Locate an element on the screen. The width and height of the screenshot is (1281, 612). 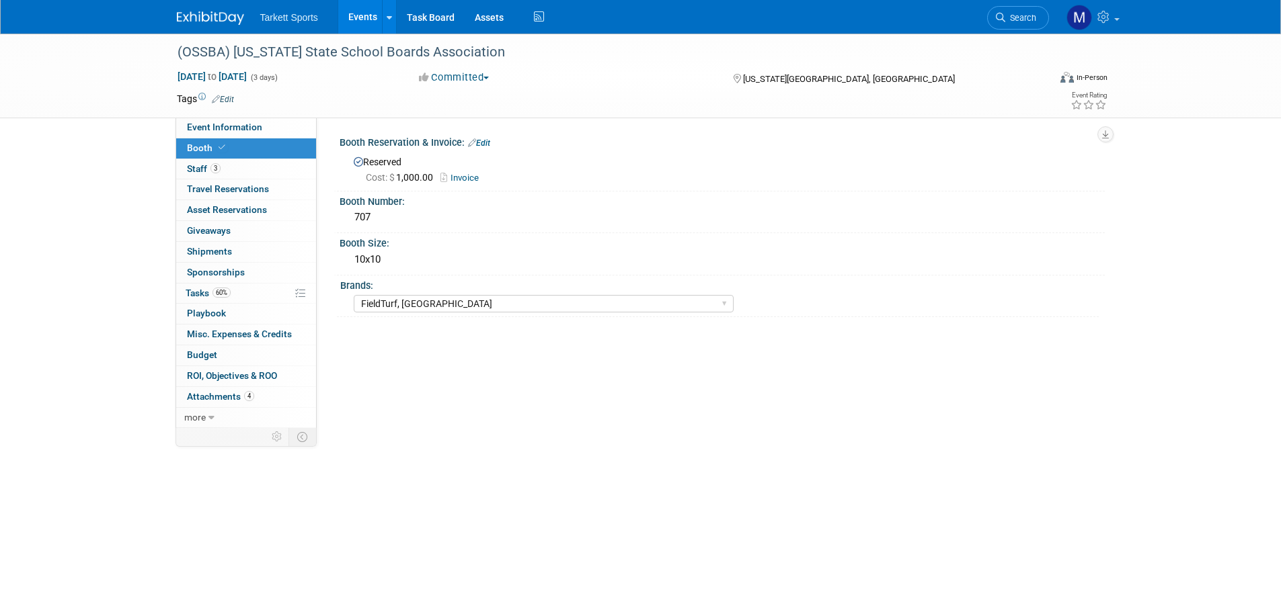
span: Shipments is located at coordinates (209, 251).